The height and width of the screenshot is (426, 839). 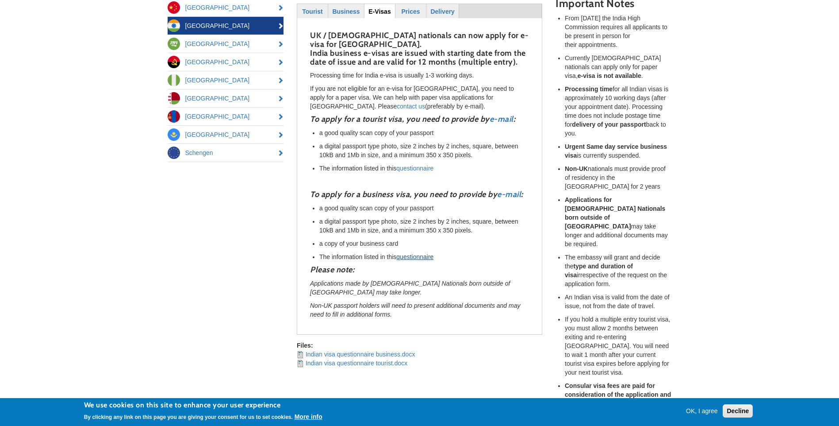 I want to click on strong: Business, so click(x=346, y=12).